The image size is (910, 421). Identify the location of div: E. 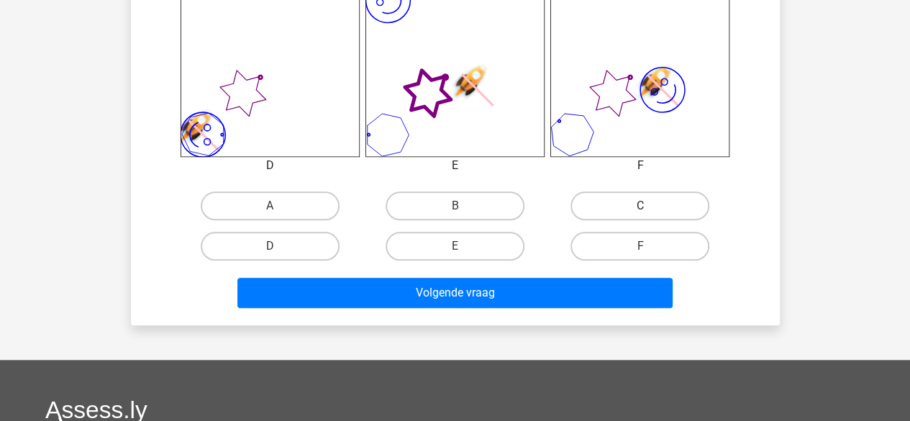
(455, 166).